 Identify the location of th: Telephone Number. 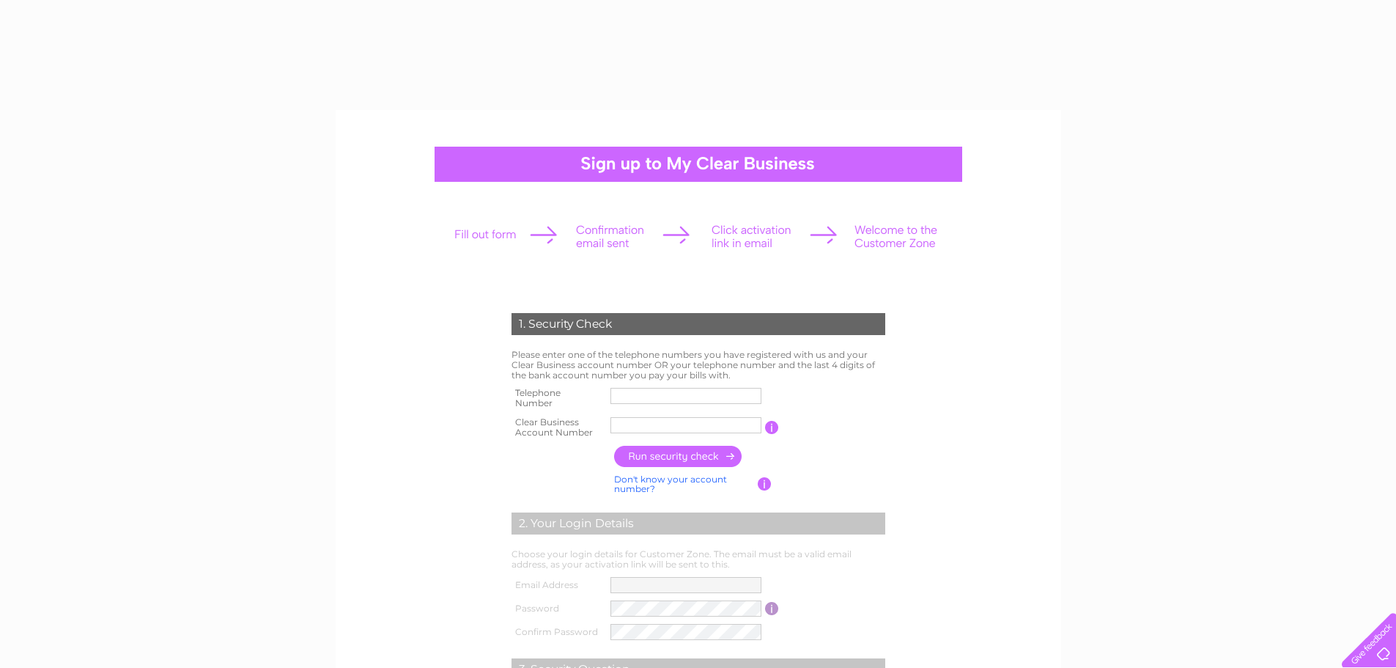
(558, 398).